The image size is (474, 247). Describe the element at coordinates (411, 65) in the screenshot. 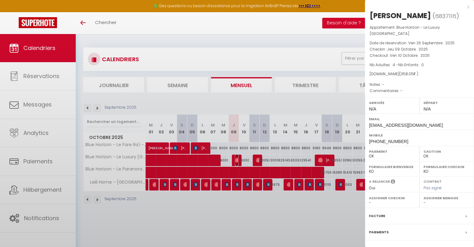

I see `span: Nb Enfants : 0` at that location.